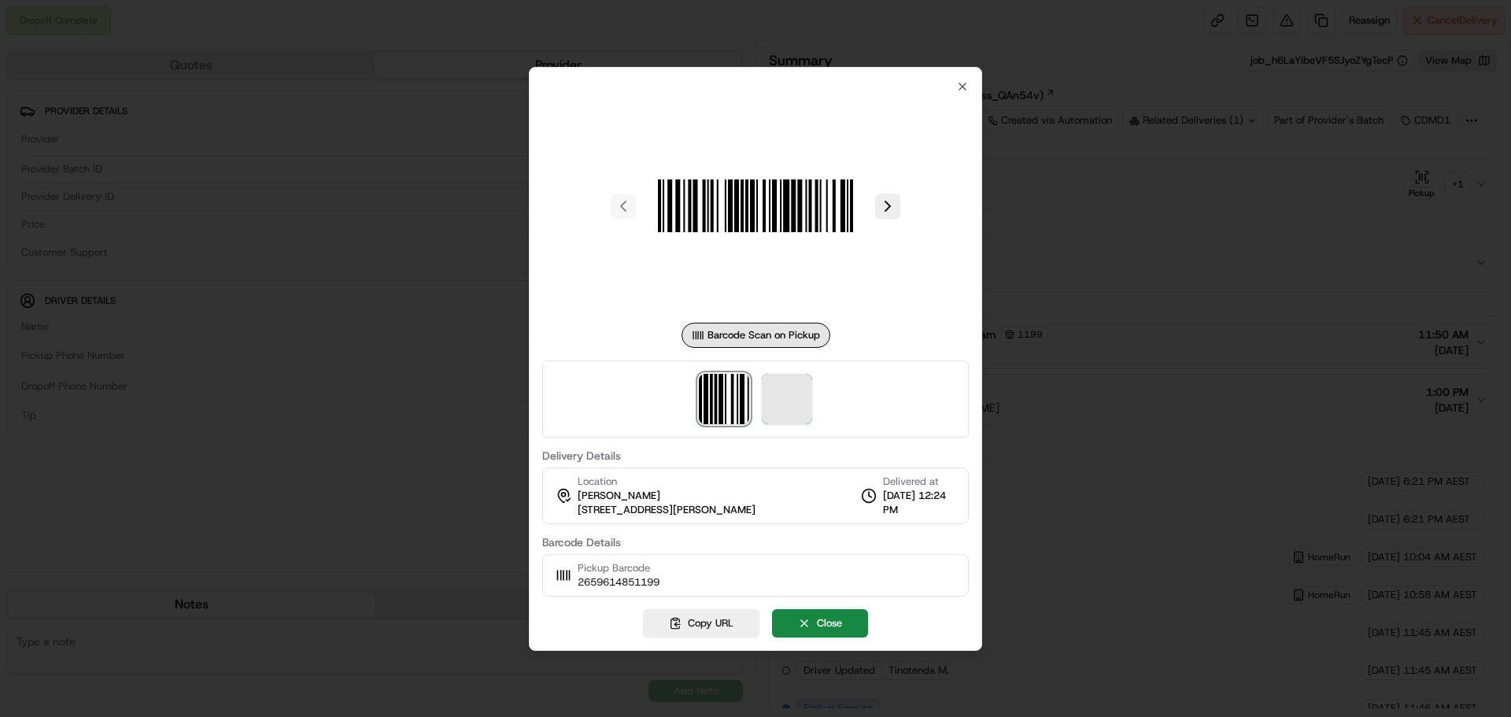 This screenshot has width=1511, height=717. Describe the element at coordinates (597, 482) in the screenshot. I see `span: Location` at that location.